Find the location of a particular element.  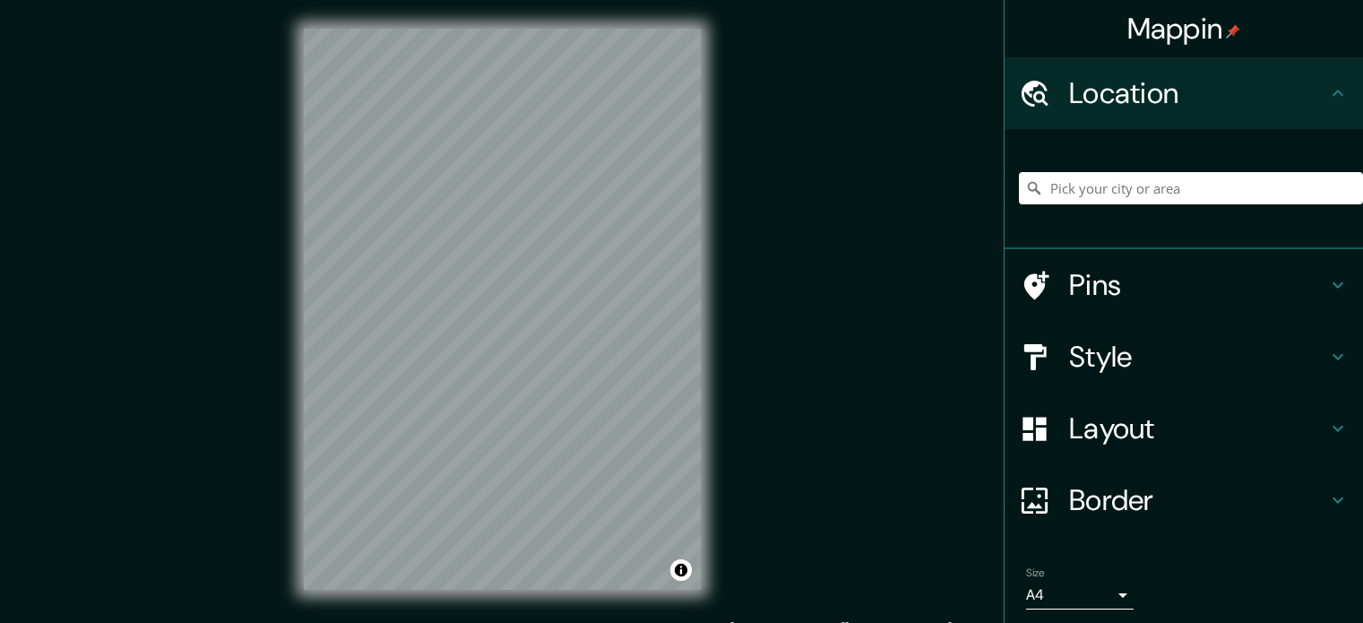

div: A4 is located at coordinates (1080, 595).